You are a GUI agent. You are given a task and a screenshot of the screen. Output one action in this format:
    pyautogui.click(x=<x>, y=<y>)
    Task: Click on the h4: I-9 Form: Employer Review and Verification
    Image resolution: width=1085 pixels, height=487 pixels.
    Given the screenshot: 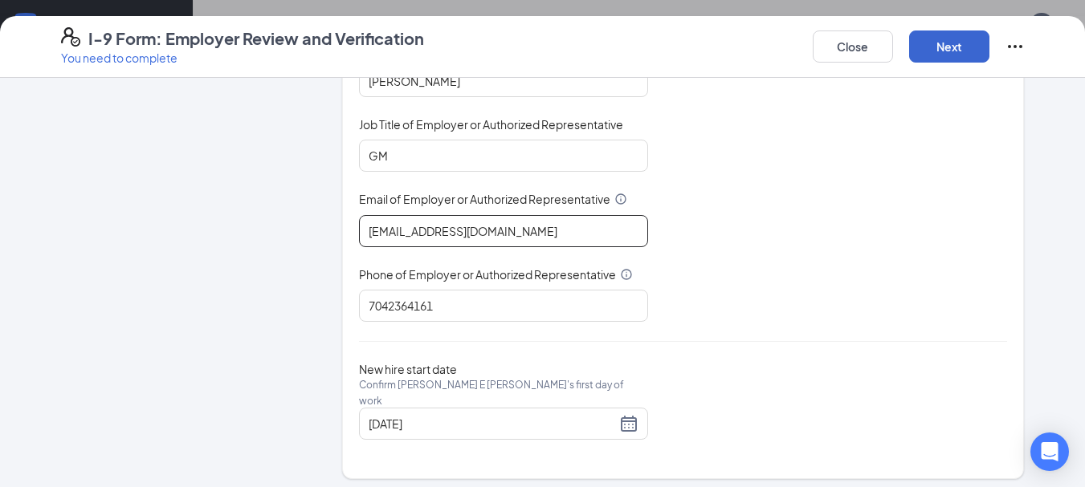 What is the action you would take?
    pyautogui.click(x=256, y=39)
    